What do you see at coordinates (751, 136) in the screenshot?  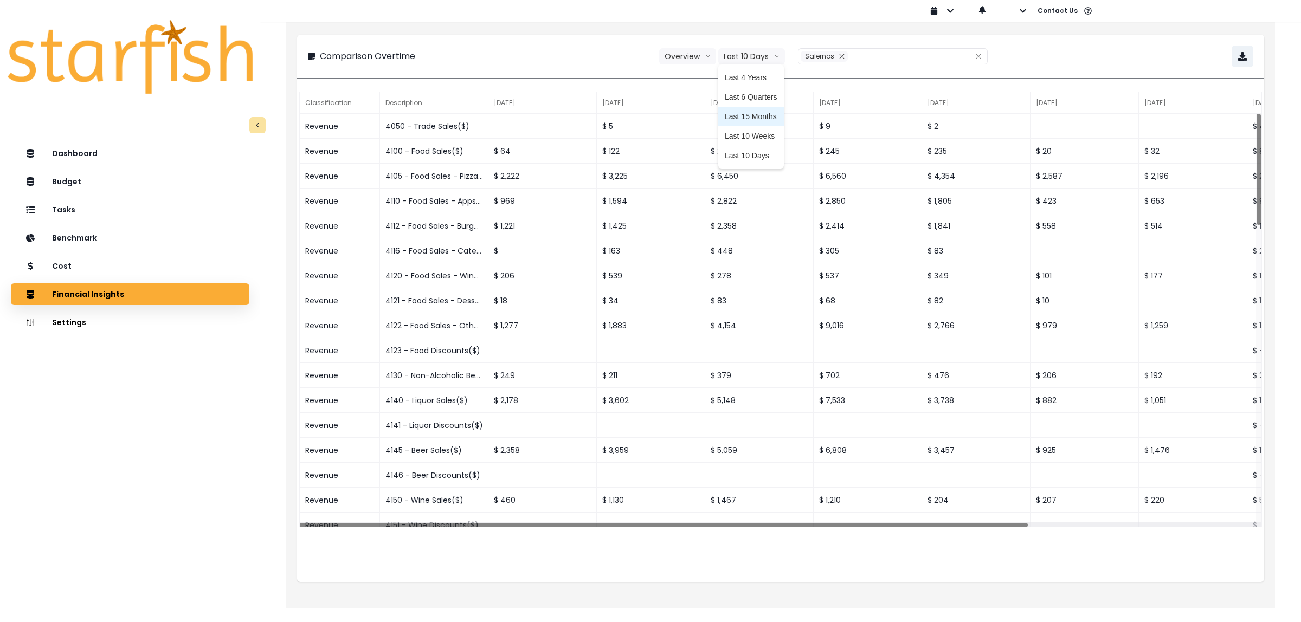 I see `span: Last 10 Weeks` at bounding box center [751, 136].